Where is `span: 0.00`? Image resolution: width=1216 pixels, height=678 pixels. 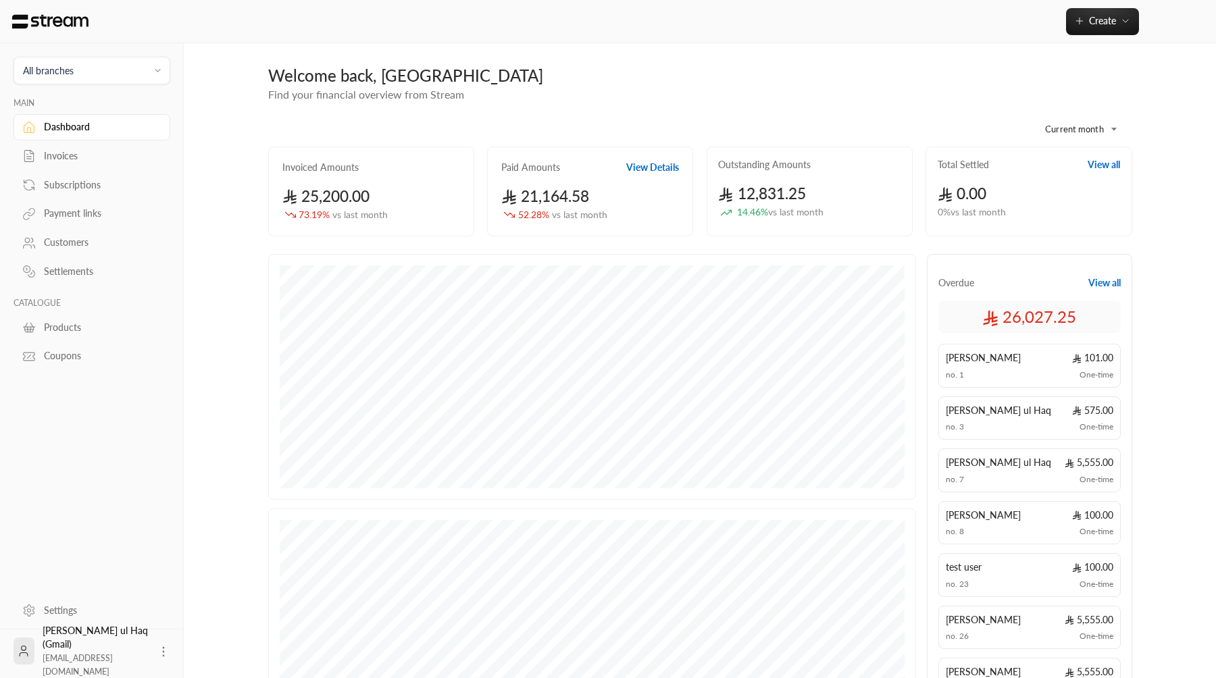 span: 0.00 is located at coordinates (962, 193).